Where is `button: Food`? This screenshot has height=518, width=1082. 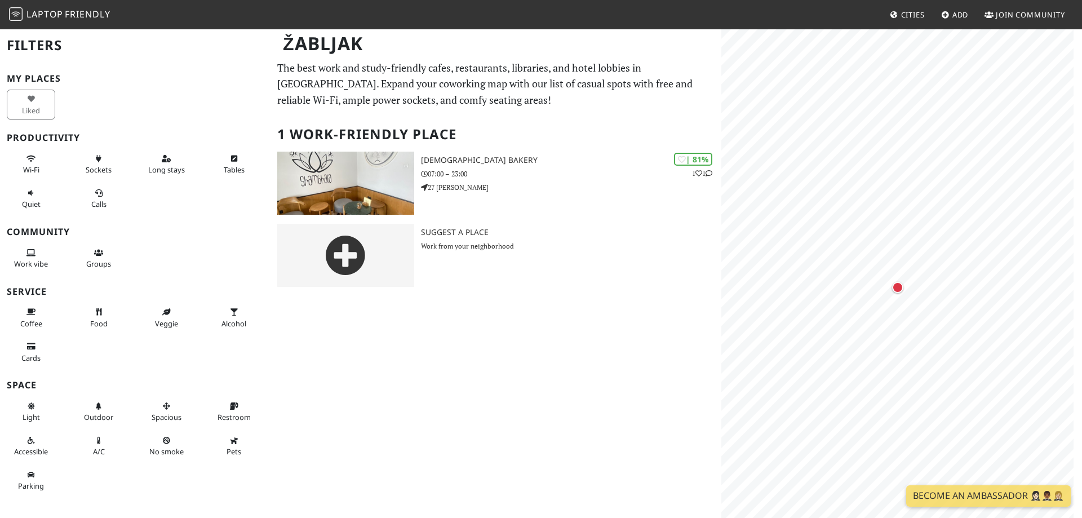 button: Food is located at coordinates (99, 317).